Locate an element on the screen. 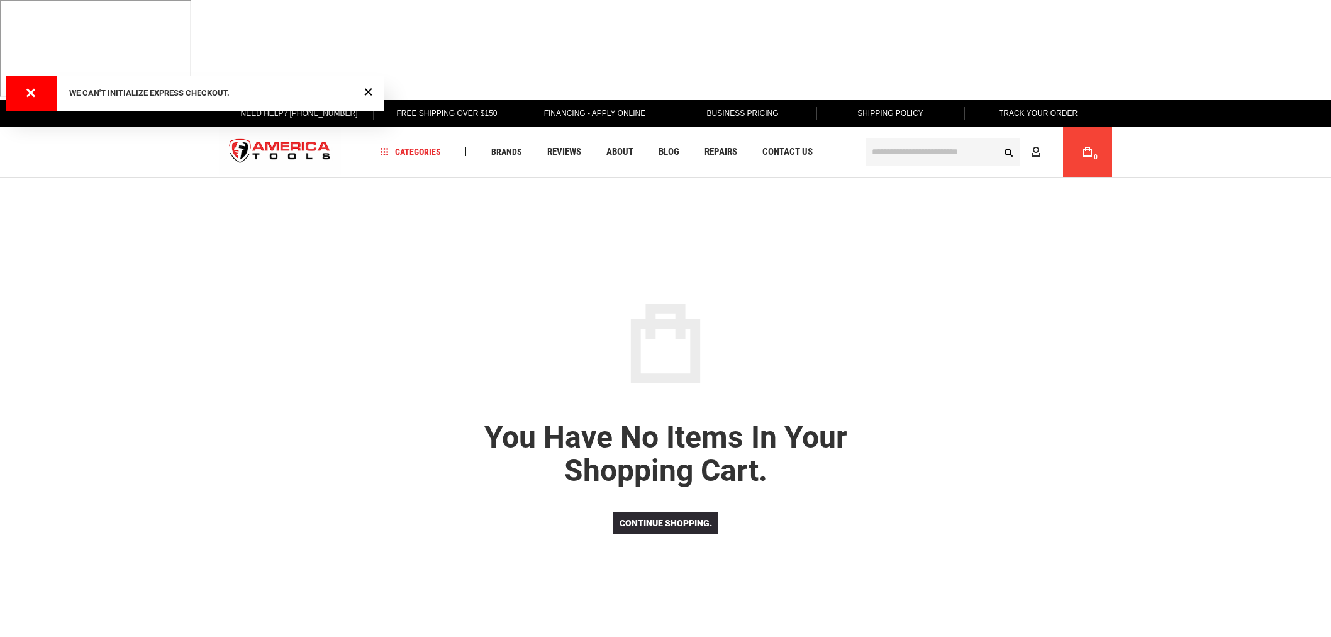 The image size is (1331, 637). span: Categories is located at coordinates (411, 152).